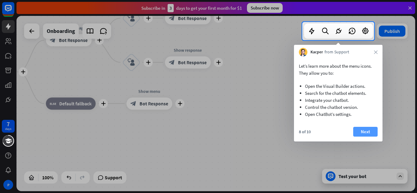 This screenshot has height=193, width=417. Describe the element at coordinates (304, 132) in the screenshot. I see `div: 8 of 10` at that location.